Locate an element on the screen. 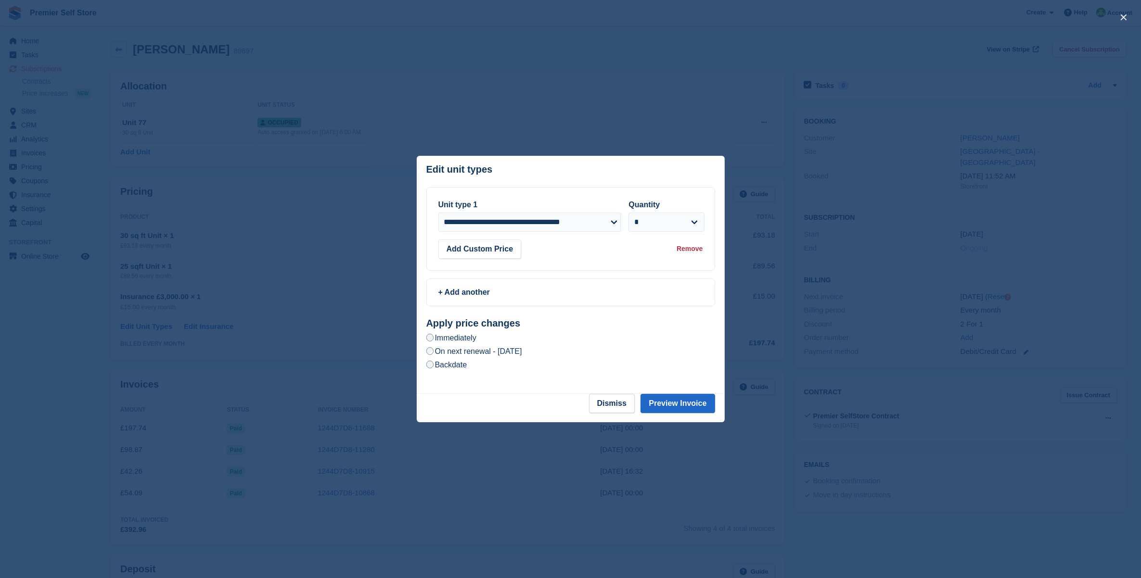 The image size is (1141, 578). label: Immediately is located at coordinates (451, 338).